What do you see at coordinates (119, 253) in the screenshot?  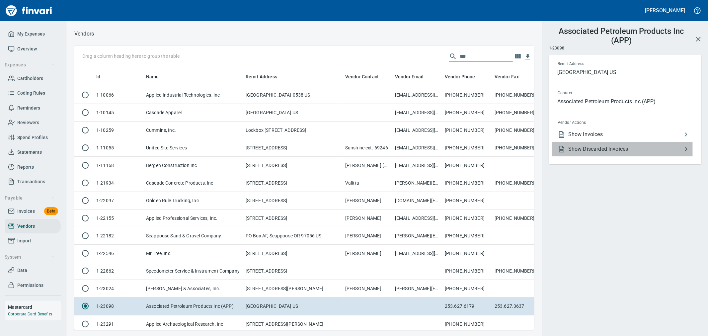 I see `td: 1-22546` at bounding box center [119, 253].